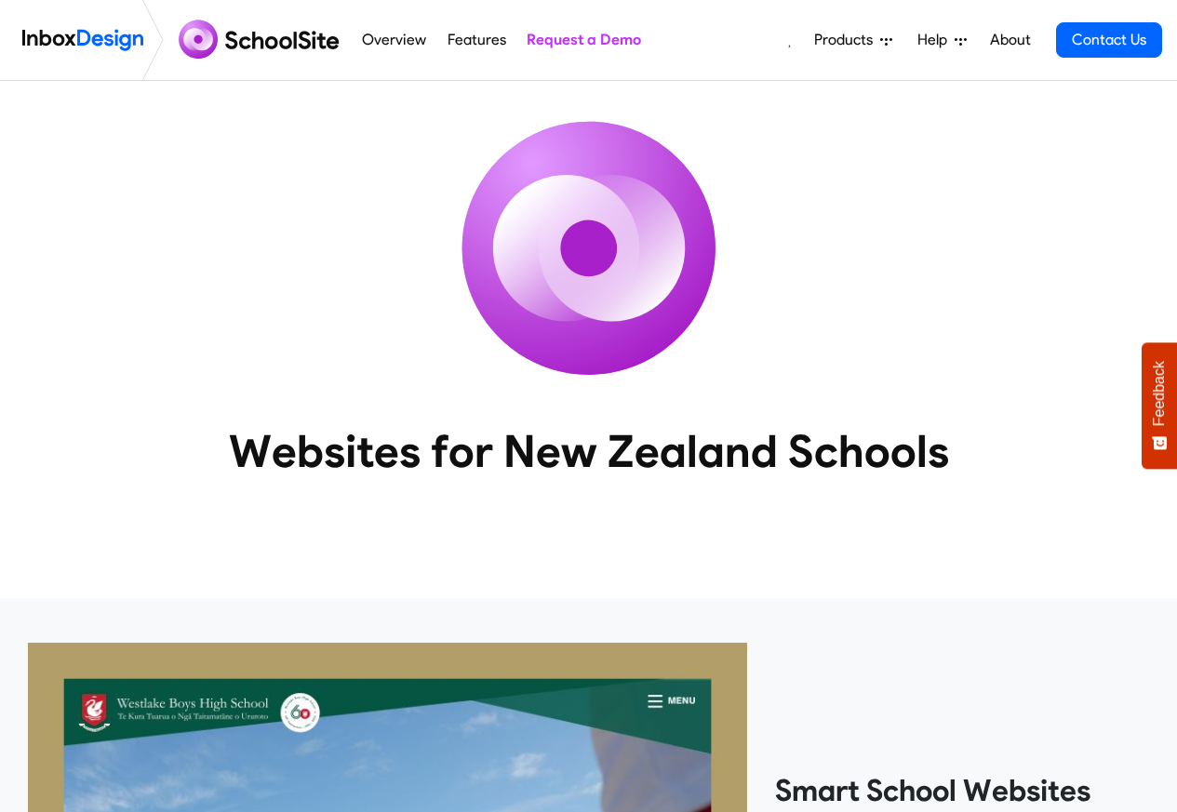 This screenshot has height=812, width=1177. What do you see at coordinates (846, 40) in the screenshot?
I see `span: Products` at bounding box center [846, 40].